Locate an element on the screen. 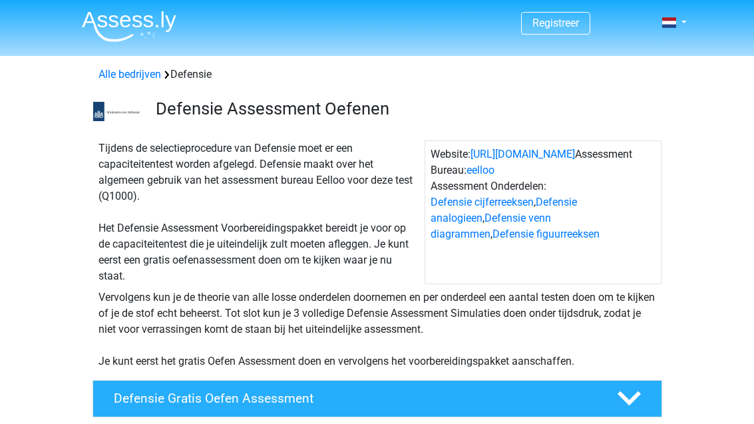  a: eelloo is located at coordinates (481, 170).